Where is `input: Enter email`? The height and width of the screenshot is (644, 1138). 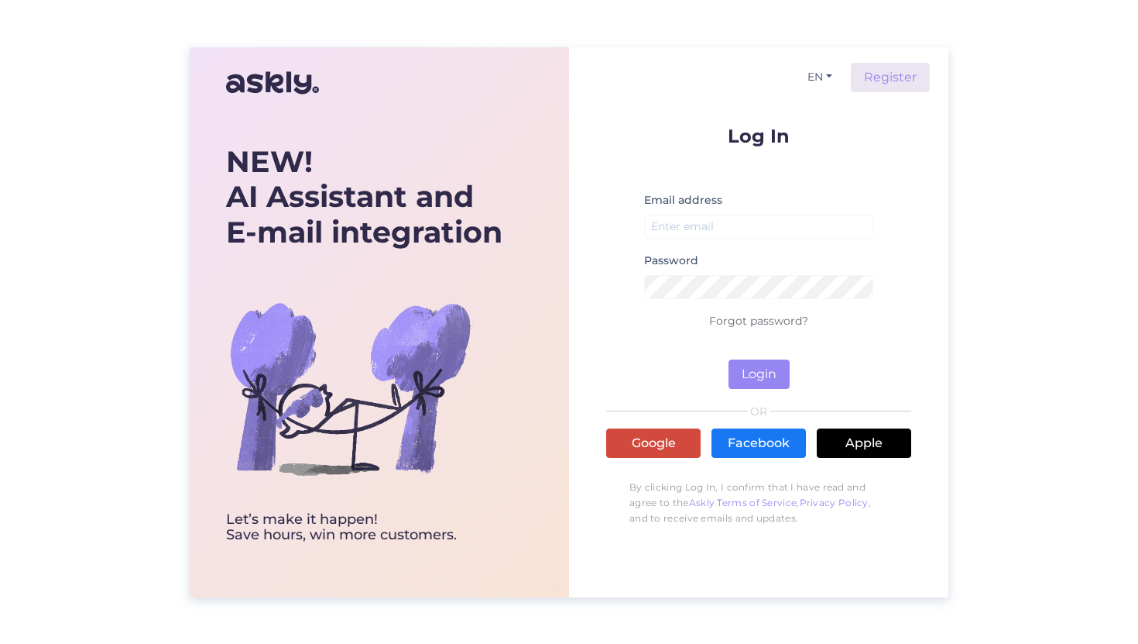 input: Enter email is located at coordinates (759, 226).